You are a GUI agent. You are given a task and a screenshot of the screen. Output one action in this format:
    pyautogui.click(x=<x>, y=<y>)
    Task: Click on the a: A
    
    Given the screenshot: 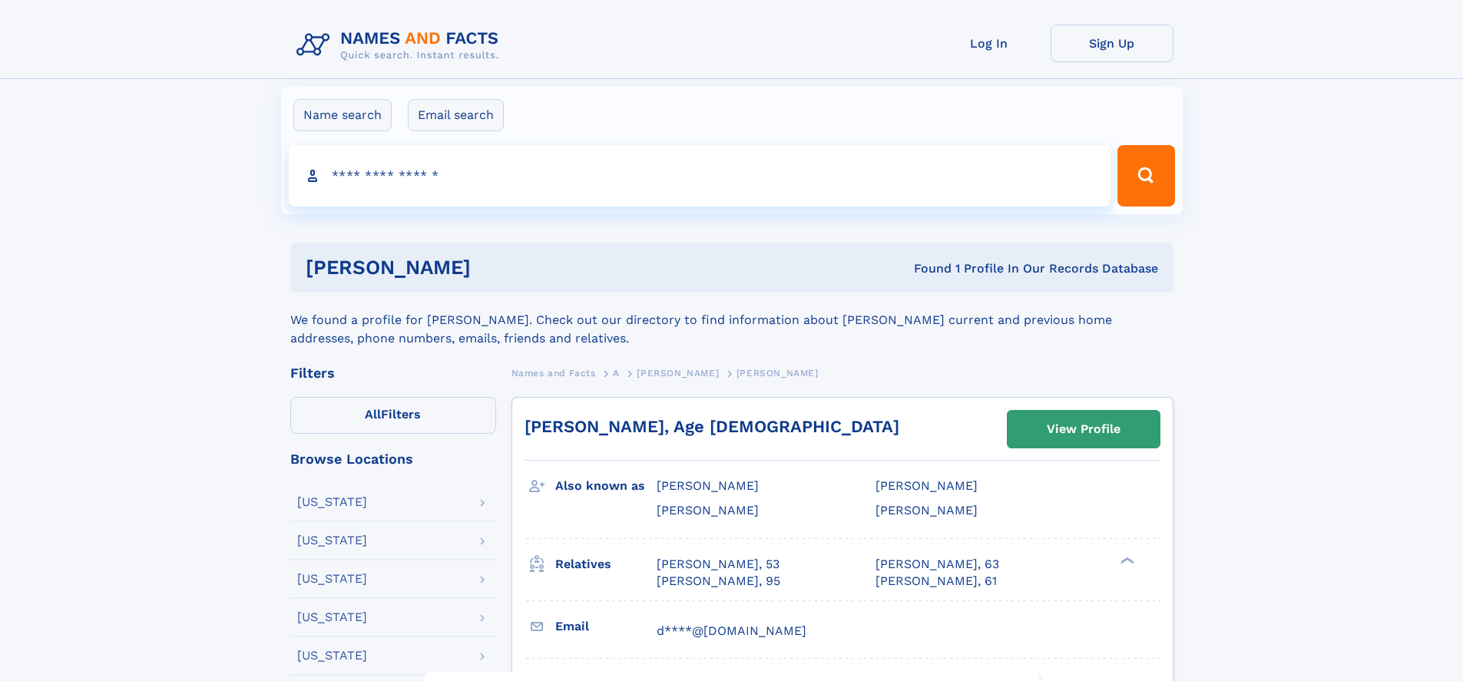 What is the action you would take?
    pyautogui.click(x=616, y=373)
    